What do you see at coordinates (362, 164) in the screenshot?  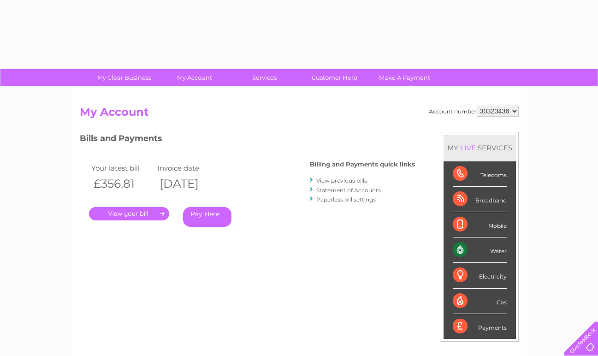 I see `h4: Billing and Payments quick links` at bounding box center [362, 164].